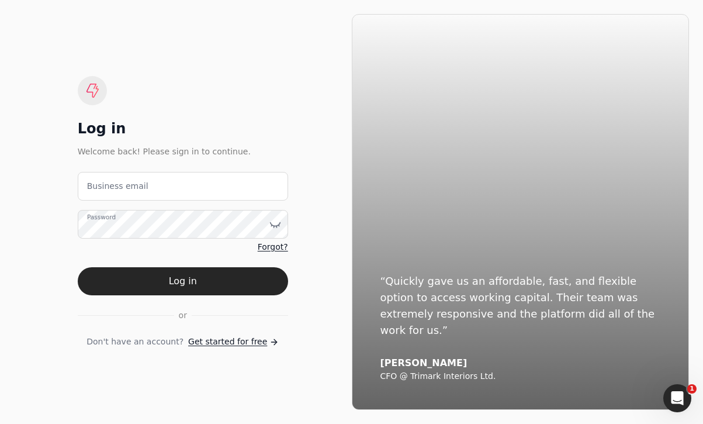 The width and height of the screenshot is (703, 424). Describe the element at coordinates (183, 151) in the screenshot. I see `div: Welcome back! Please sign in to continue.` at that location.